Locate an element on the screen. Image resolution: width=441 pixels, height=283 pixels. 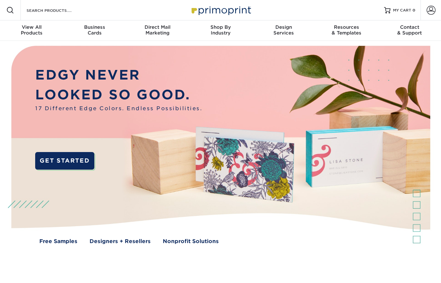
a: BusinessCards is located at coordinates (94, 31).